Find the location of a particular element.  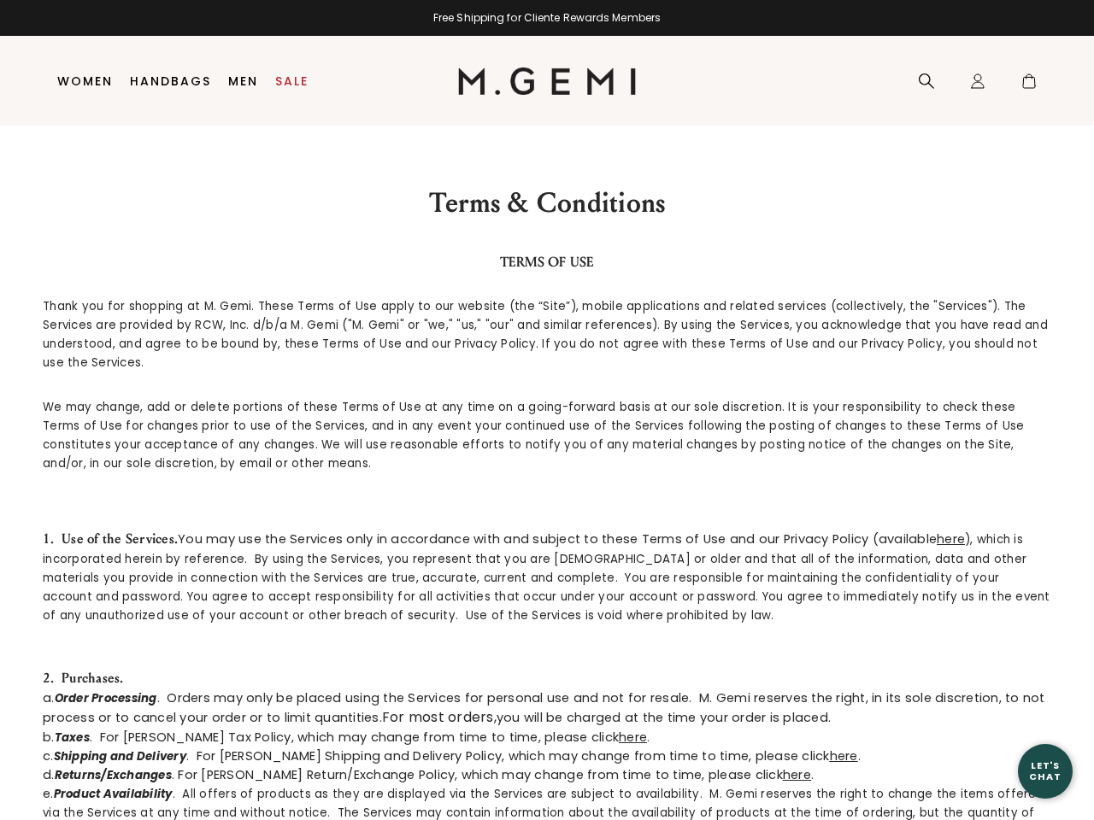

span: Returns/Exchanges is located at coordinates (113, 775).